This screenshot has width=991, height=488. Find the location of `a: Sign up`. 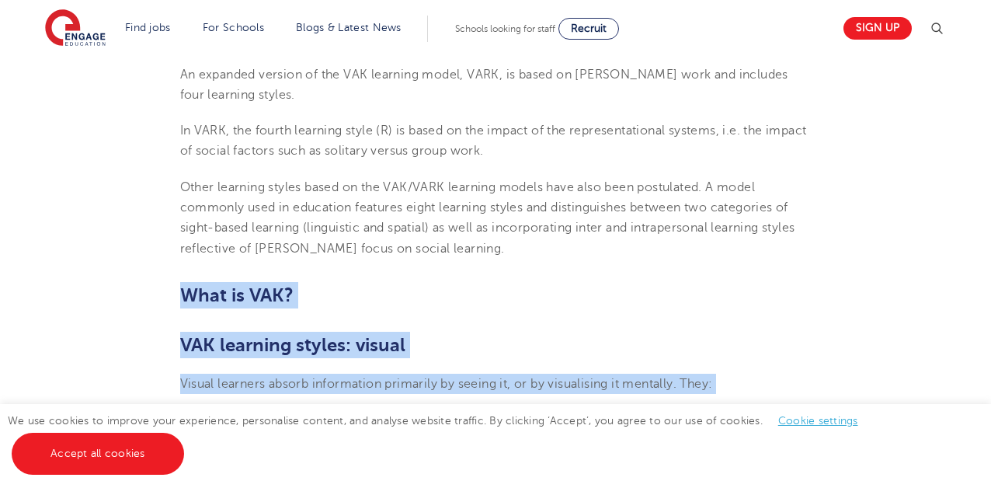

a: Sign up is located at coordinates (878, 28).